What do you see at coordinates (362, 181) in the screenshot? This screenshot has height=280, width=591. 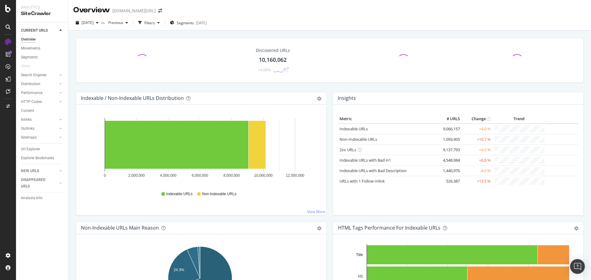 I see `a: URLs with 1 Follow Inlink` at bounding box center [362, 181].